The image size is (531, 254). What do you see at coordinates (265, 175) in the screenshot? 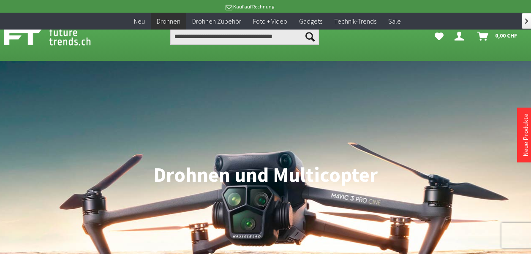
I see `h1: Drohnen und Multicopter` at bounding box center [265, 175].